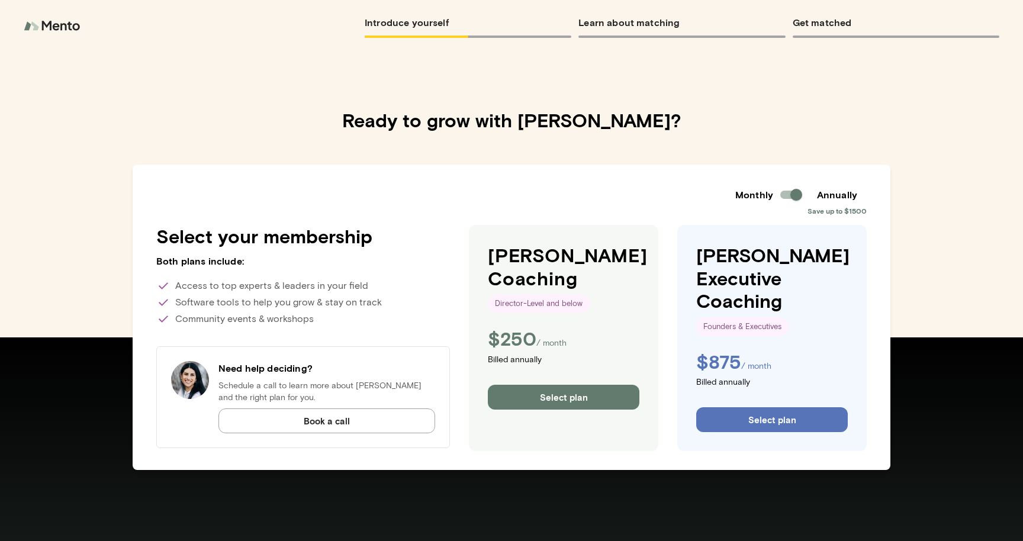  I want to click on img: logo, so click(53, 26).